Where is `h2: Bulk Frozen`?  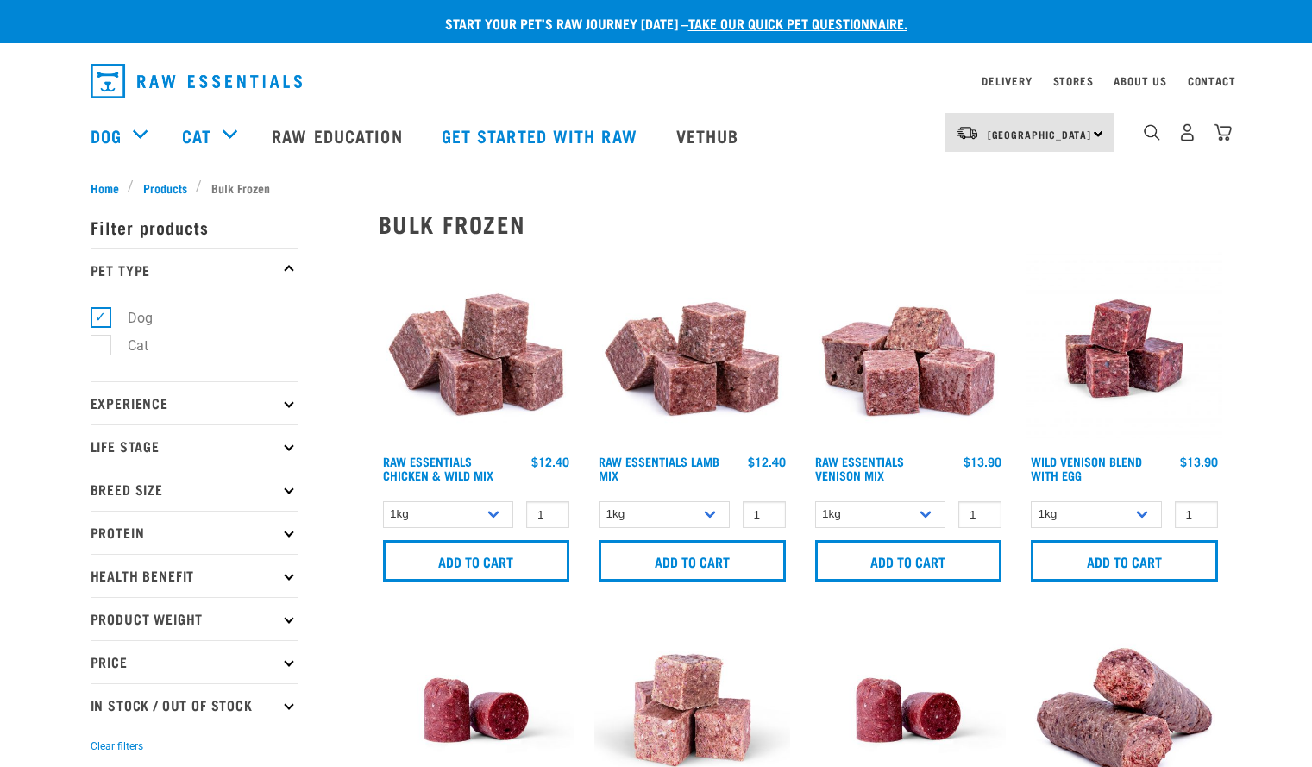
h2: Bulk Frozen is located at coordinates (800, 223).